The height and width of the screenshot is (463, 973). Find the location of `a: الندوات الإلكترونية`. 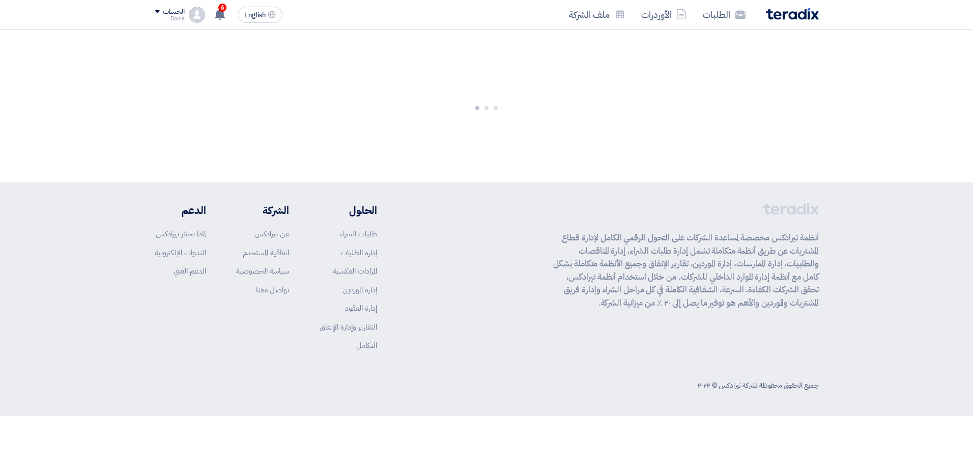

a: الندوات الإلكترونية is located at coordinates (180, 252).